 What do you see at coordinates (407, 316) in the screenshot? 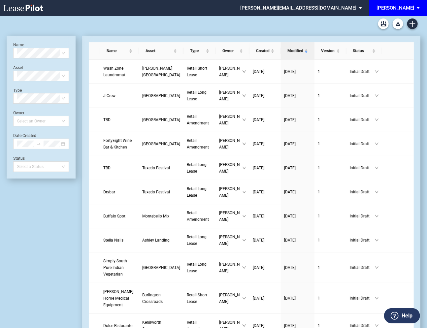
I see `label: Help` at bounding box center [407, 316].